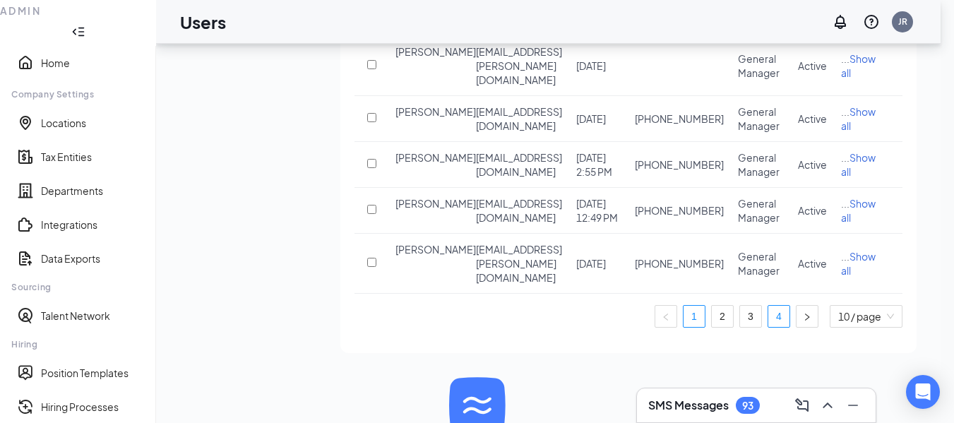  I want to click on li: 2, so click(723, 317).